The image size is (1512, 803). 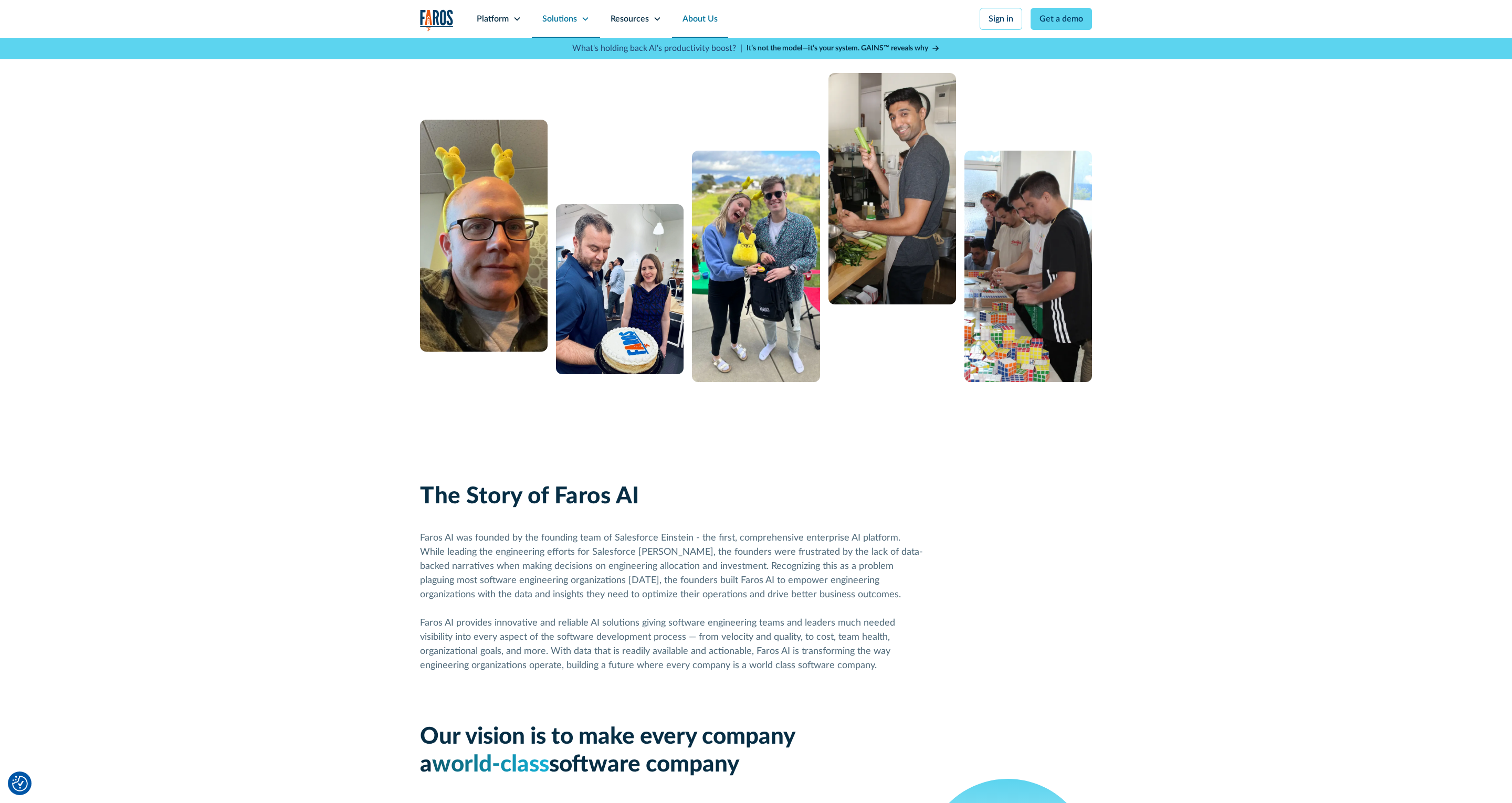 What do you see at coordinates (559, 19) in the screenshot?
I see `div: Solutions` at bounding box center [559, 19].